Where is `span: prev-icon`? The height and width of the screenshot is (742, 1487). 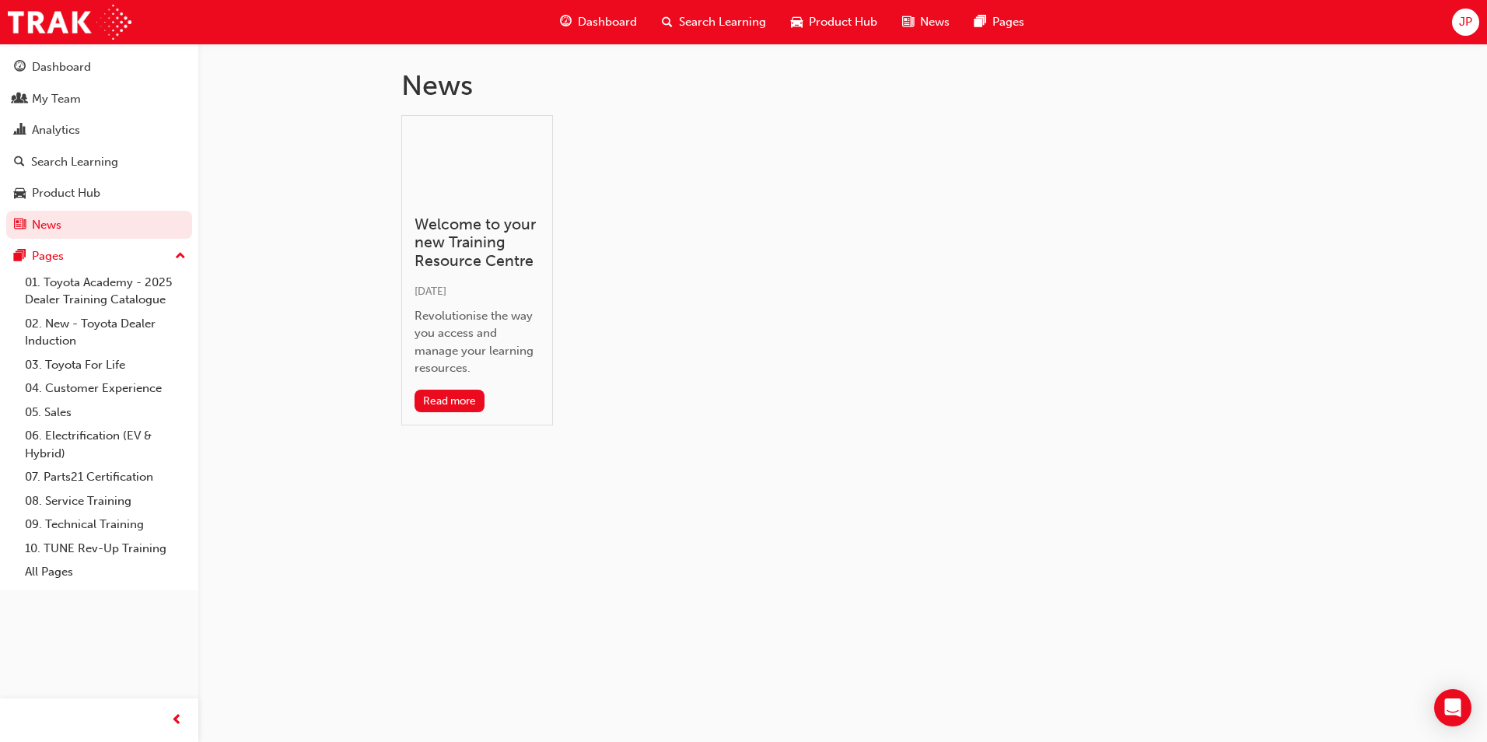 span: prev-icon is located at coordinates (177, 720).